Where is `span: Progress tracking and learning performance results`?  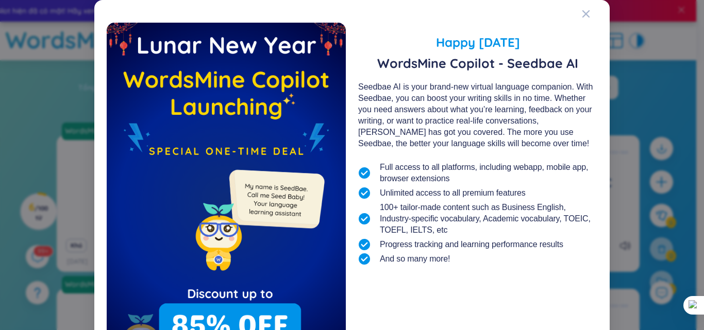 span: Progress tracking and learning performance results is located at coordinates (472, 245).